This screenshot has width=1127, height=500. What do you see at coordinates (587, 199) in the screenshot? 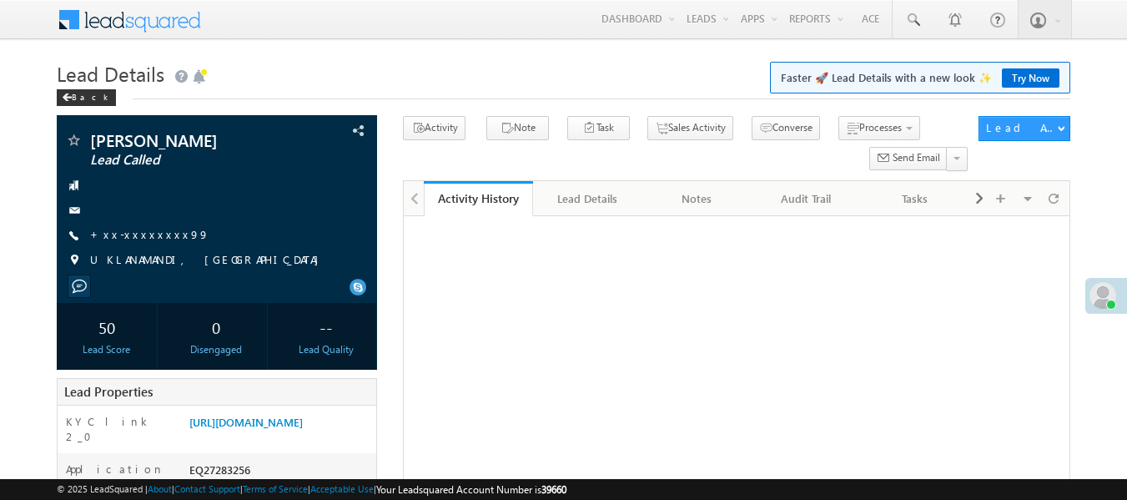
I see `a: Lead Details` at bounding box center [587, 199].